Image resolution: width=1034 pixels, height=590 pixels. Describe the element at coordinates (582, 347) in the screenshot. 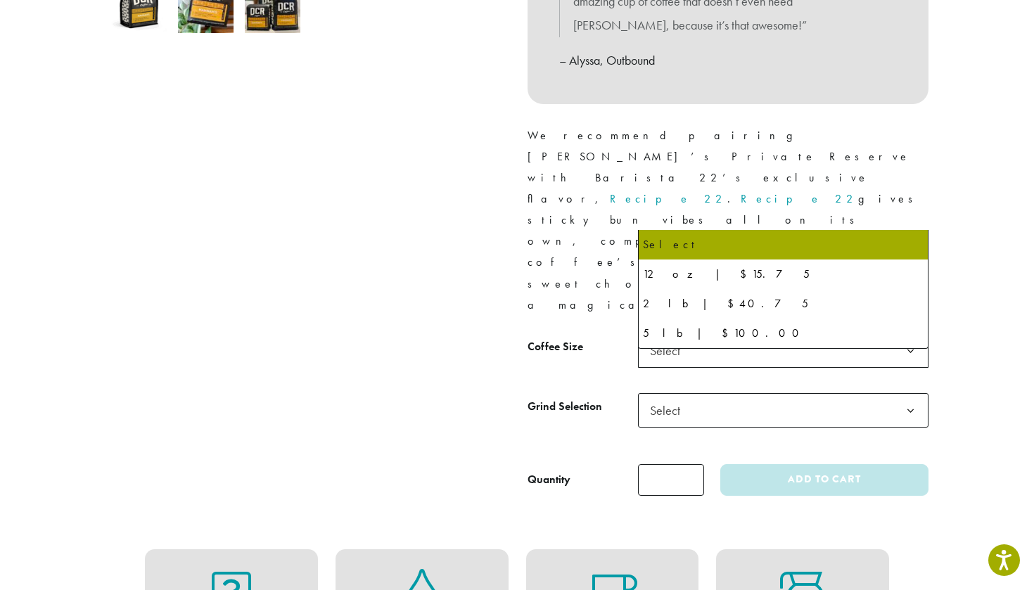

I see `label: Coffee Size` at that location.